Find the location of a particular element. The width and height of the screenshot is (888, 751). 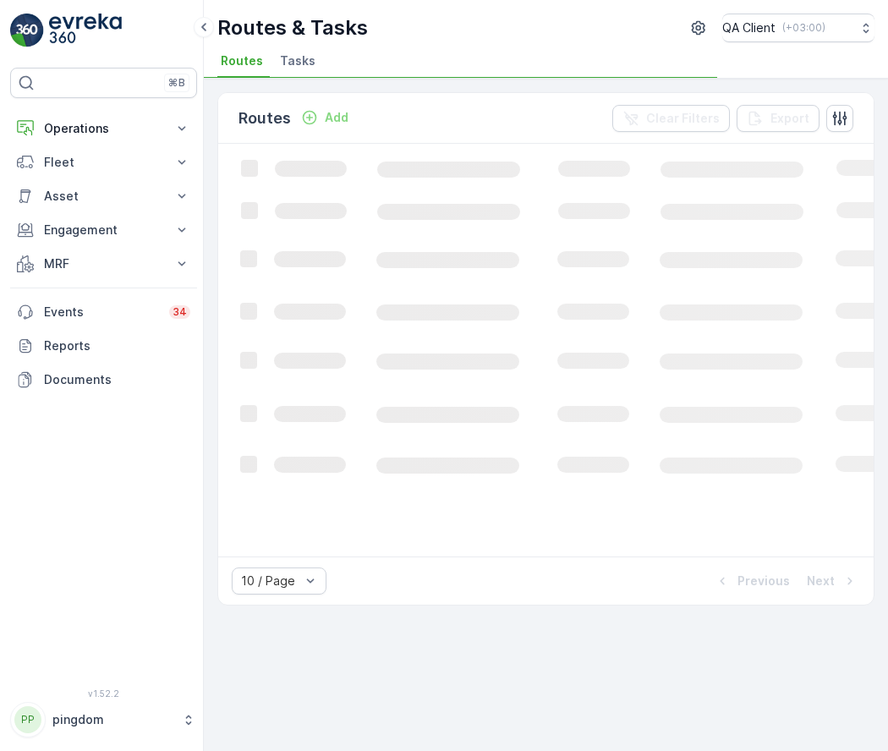

a: Reports is located at coordinates (103, 346).